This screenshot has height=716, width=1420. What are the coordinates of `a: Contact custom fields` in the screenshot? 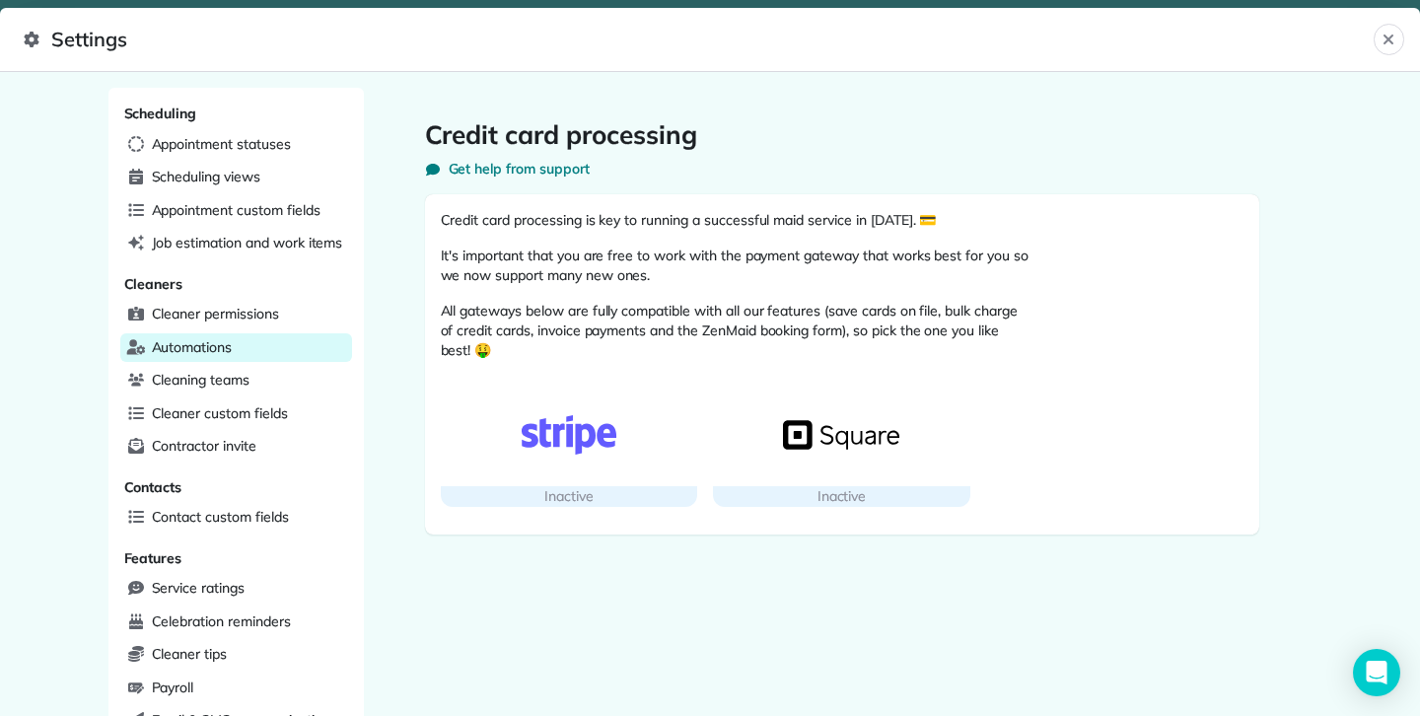 It's located at (236, 518).